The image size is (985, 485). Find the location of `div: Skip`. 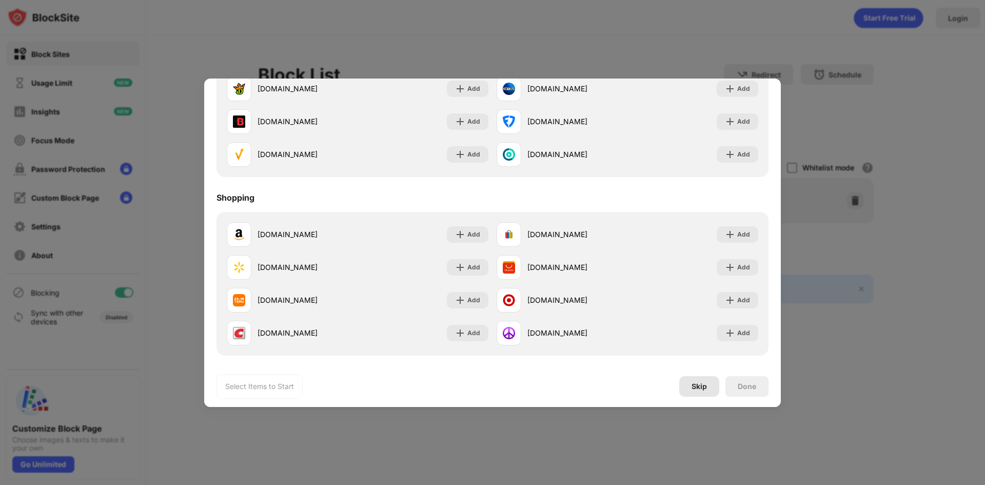

div: Skip is located at coordinates (699, 386).